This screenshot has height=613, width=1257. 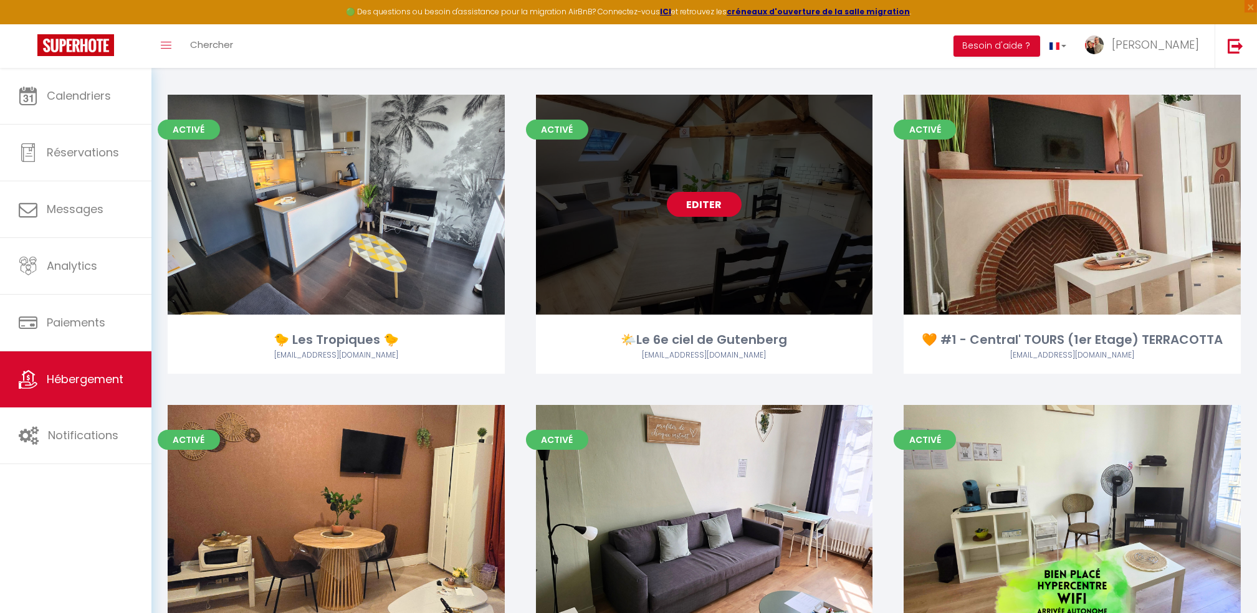 I want to click on a: ICI, so click(x=665, y=11).